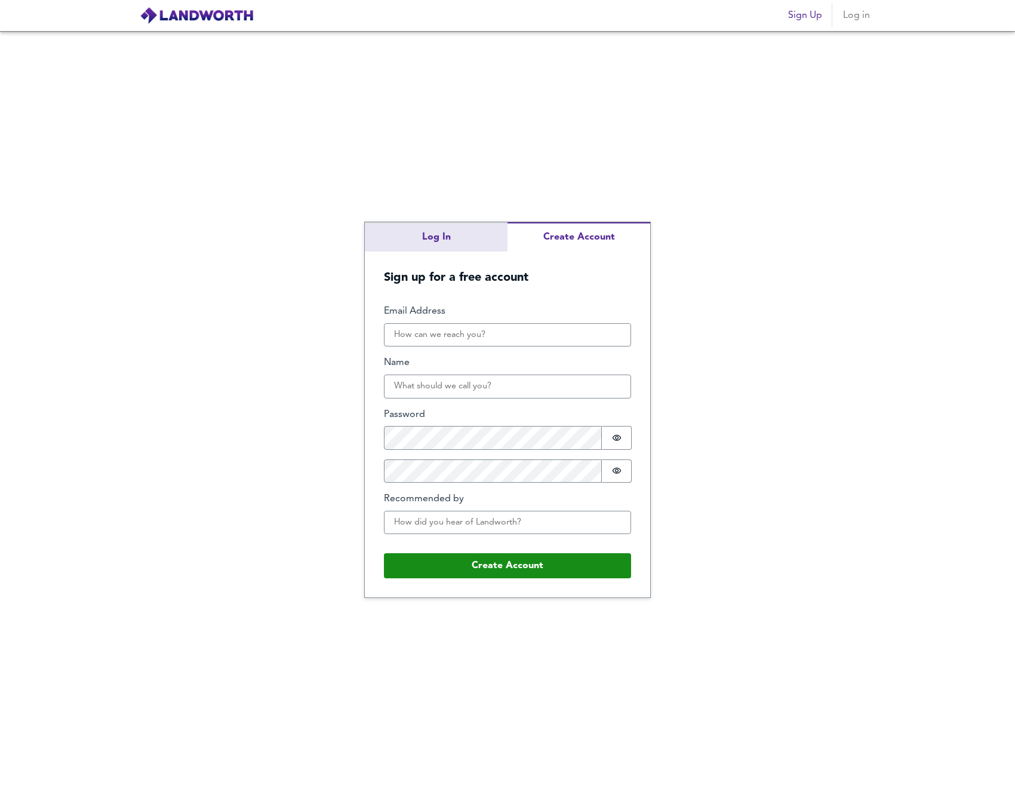 This screenshot has width=1015, height=788. I want to click on button: Sign Up, so click(805, 16).